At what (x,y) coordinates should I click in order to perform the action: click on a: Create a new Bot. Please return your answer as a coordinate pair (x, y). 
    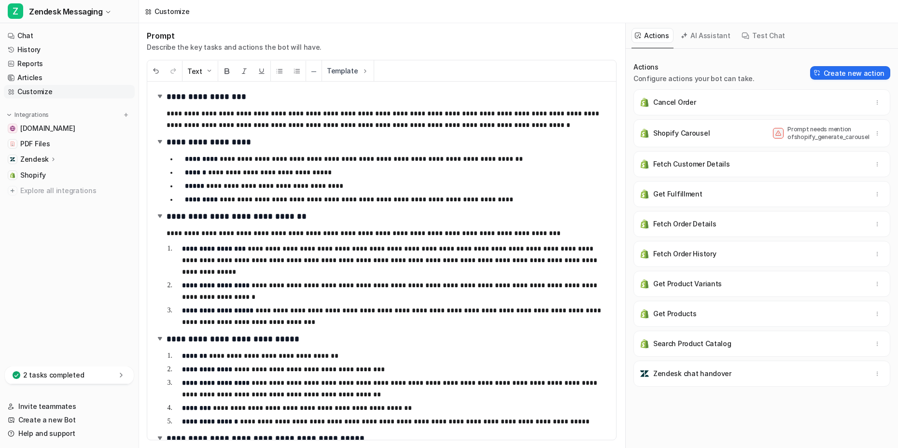
    Looking at the image, I should click on (69, 420).